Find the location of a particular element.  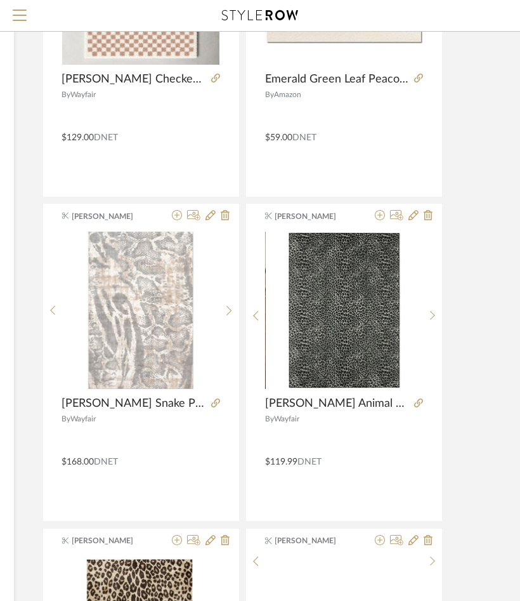

span: $119.99 is located at coordinates (281, 462).